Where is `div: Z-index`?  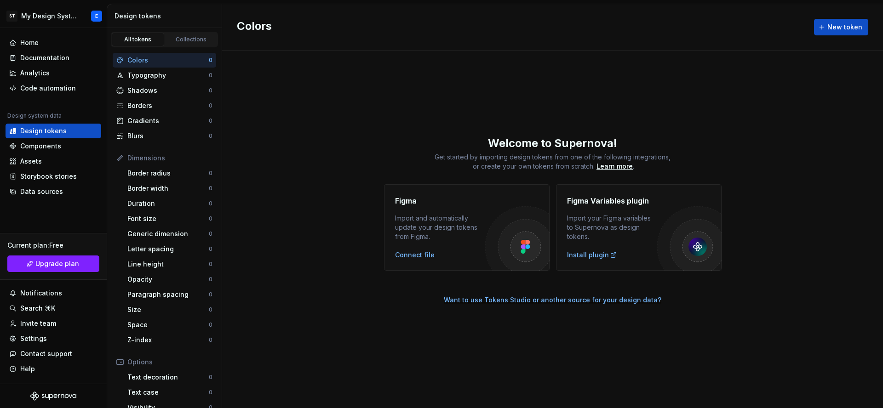 div: Z-index is located at coordinates (168, 340).